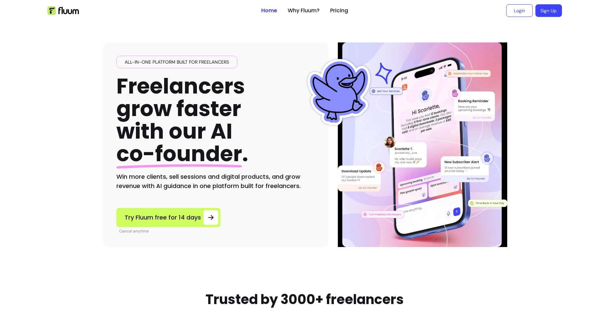  I want to click on a: Home, so click(269, 11).